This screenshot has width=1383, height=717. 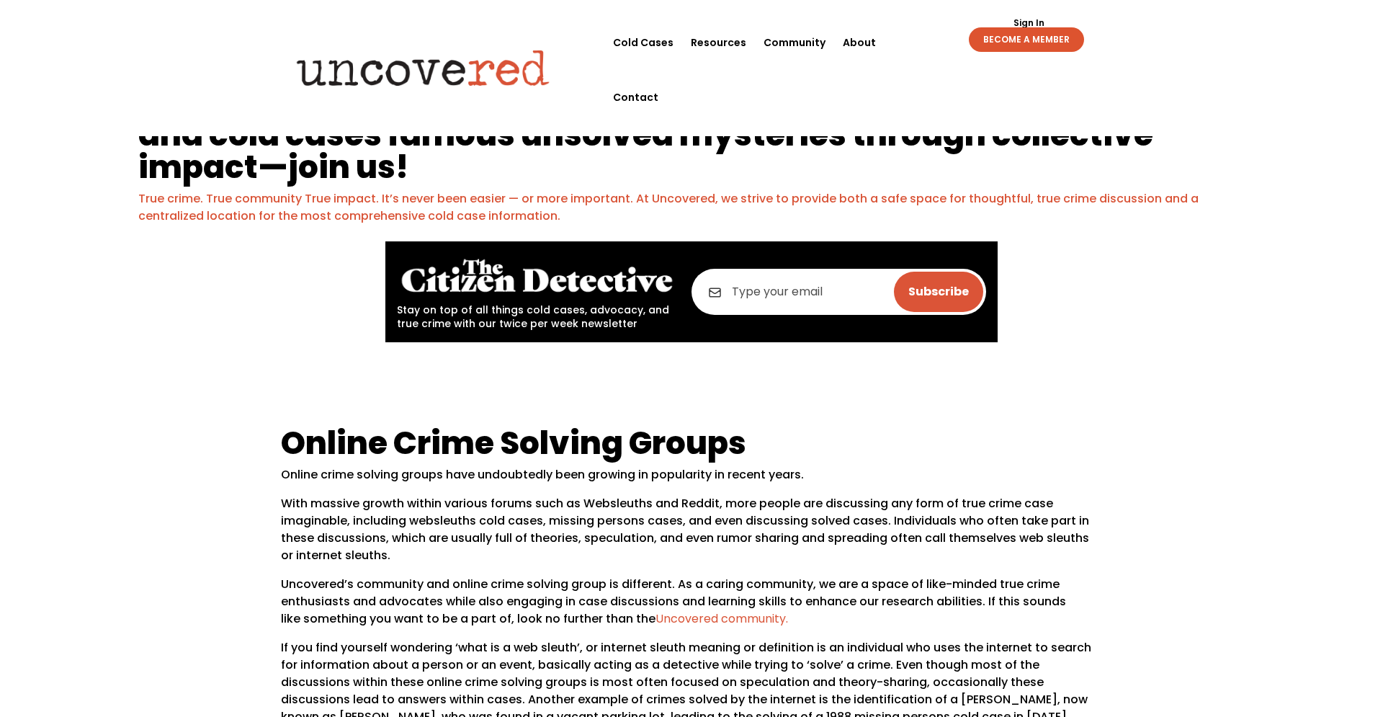 I want to click on div: Stay on top of all things cold cases, advocacy, and true crime with our twice per week newsletter, so click(x=537, y=292).